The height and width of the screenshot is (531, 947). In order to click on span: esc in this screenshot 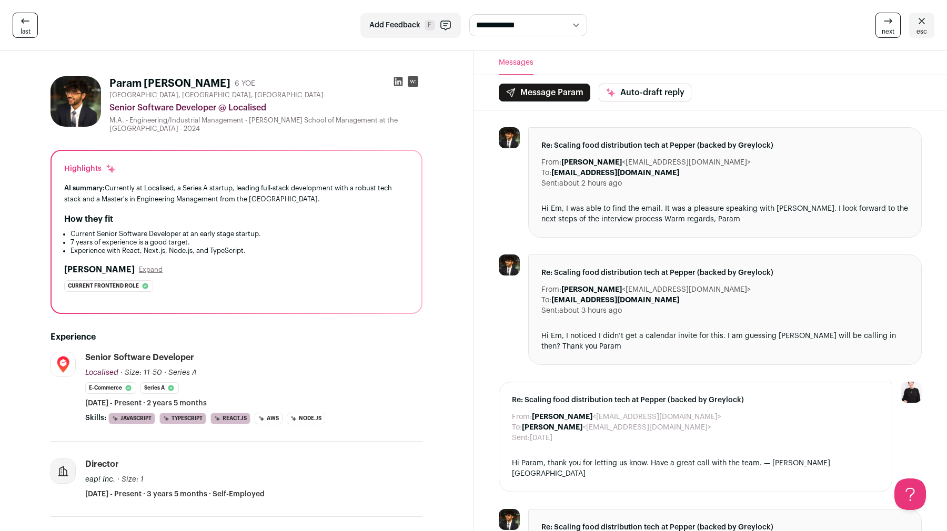, I will do `click(922, 32)`.